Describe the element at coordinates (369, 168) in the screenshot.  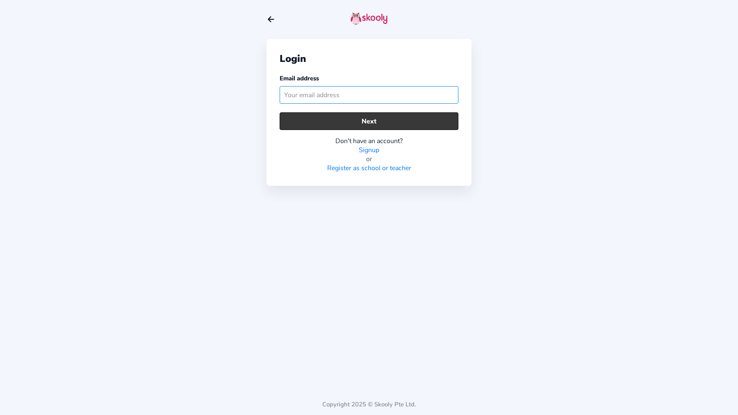
I see `a: Register as school or teacher` at that location.